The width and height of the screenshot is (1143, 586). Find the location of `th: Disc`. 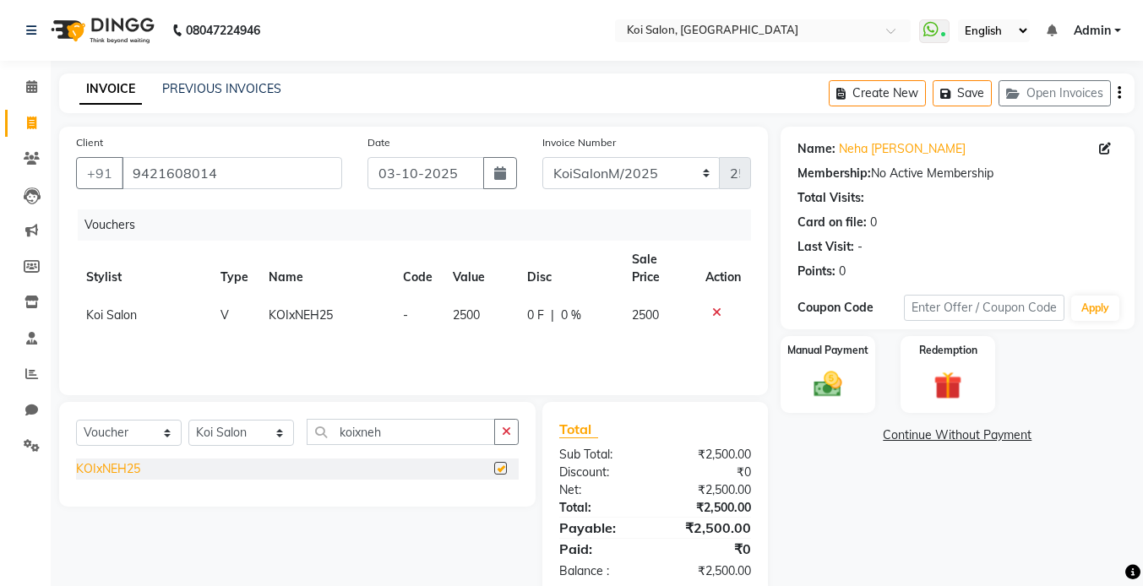

th: Disc is located at coordinates (569, 269).